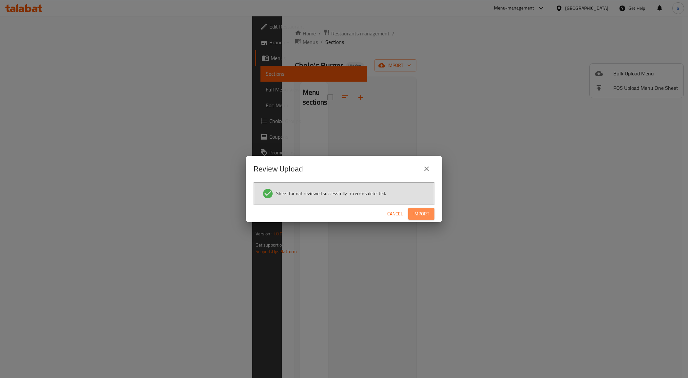 The height and width of the screenshot is (378, 688). I want to click on h2: Review Upload, so click(278, 169).